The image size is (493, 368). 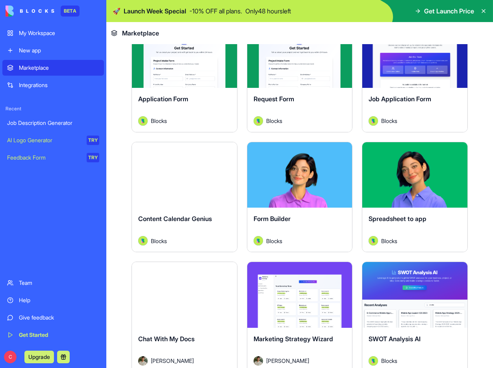 I want to click on a: Help, so click(x=53, y=300).